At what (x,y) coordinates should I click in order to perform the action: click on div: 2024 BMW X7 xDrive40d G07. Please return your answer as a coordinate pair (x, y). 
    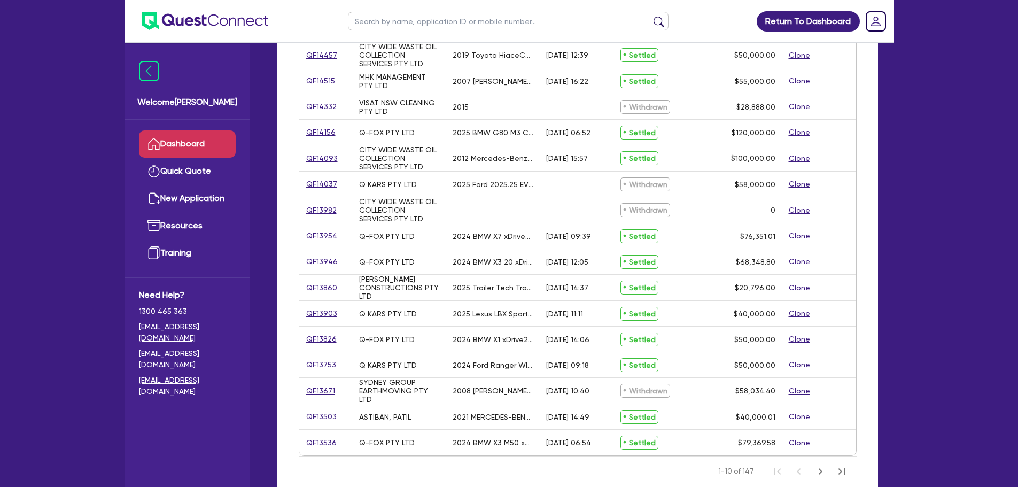
    Looking at the image, I should click on (493, 236).